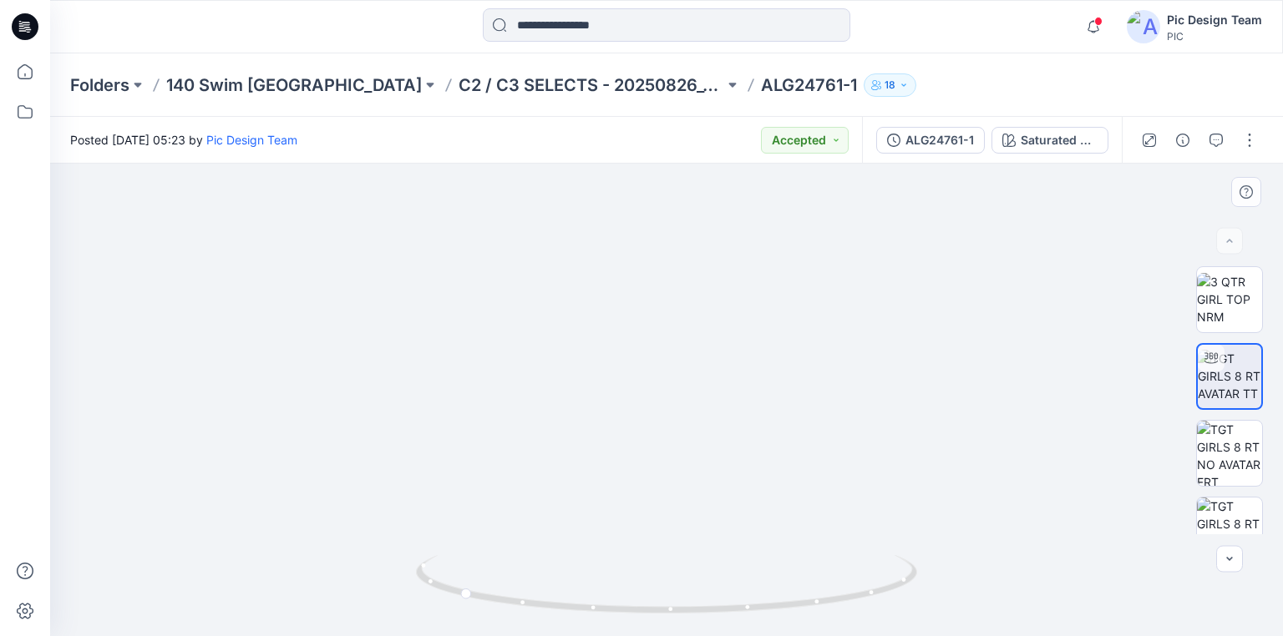 This screenshot has height=636, width=1283. I want to click on img: TGT GIRLS 8 RT NO AVATAR SD, so click(1229, 530).